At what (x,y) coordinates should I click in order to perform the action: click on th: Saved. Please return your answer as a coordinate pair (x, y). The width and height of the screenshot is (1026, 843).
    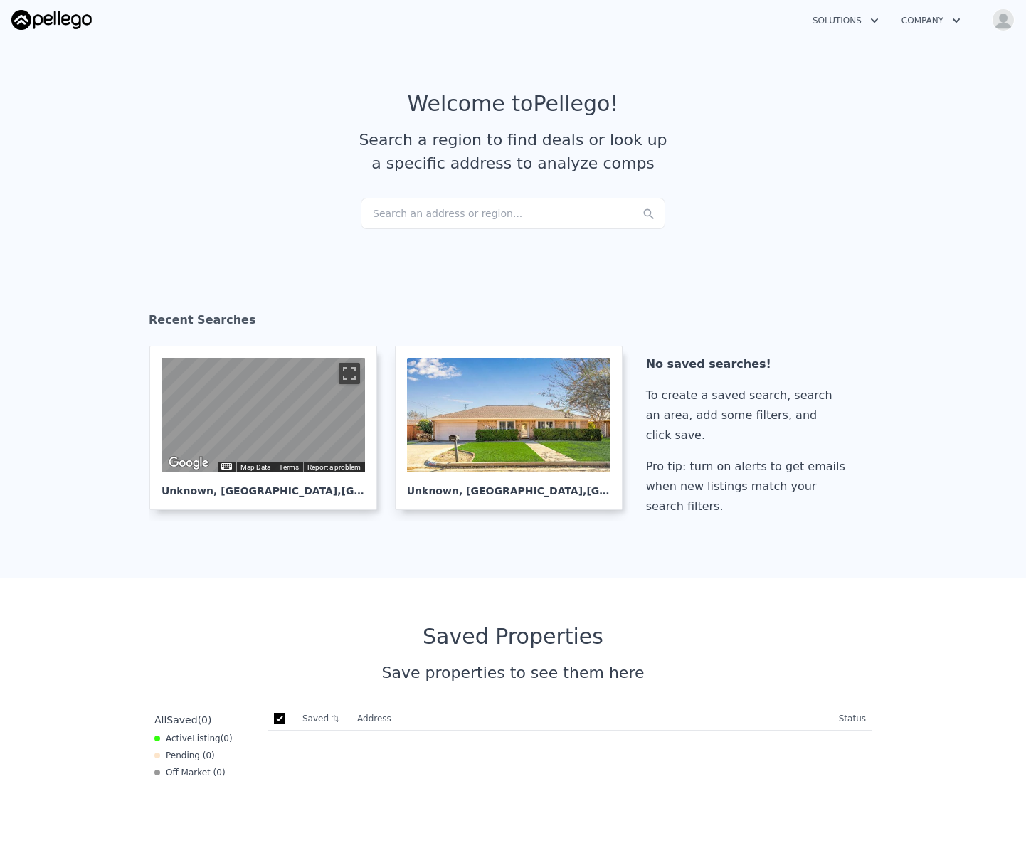
    Looking at the image, I should click on (324, 719).